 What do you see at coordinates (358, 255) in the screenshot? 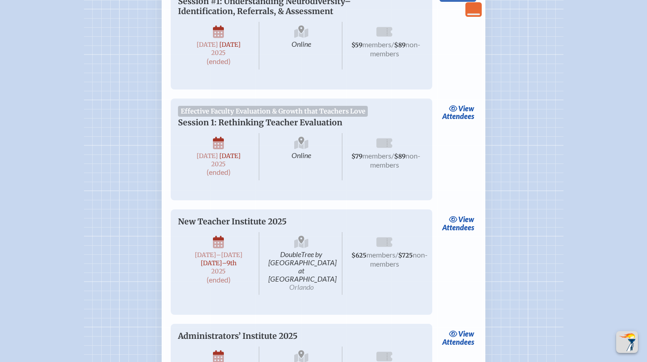
I see `span: $625` at bounding box center [358, 255].